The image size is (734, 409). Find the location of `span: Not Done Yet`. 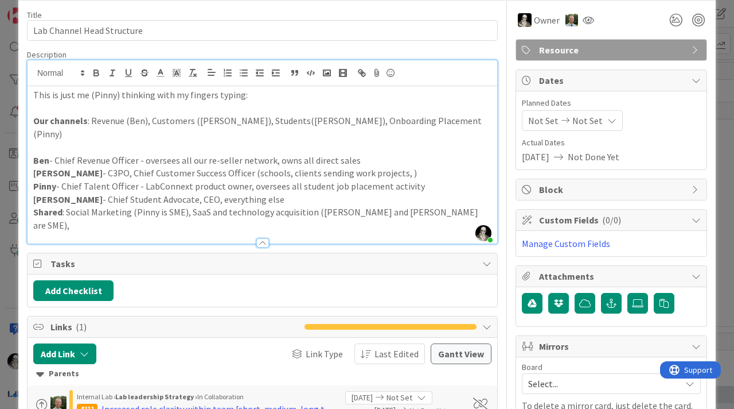

span: Not Done Yet is located at coordinates (594, 157).